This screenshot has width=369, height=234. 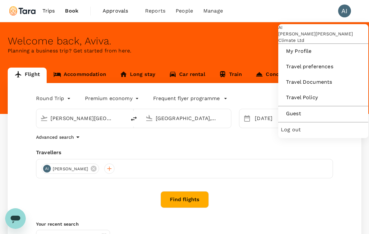 I want to click on span: Travel Documents, so click(x=323, y=82).